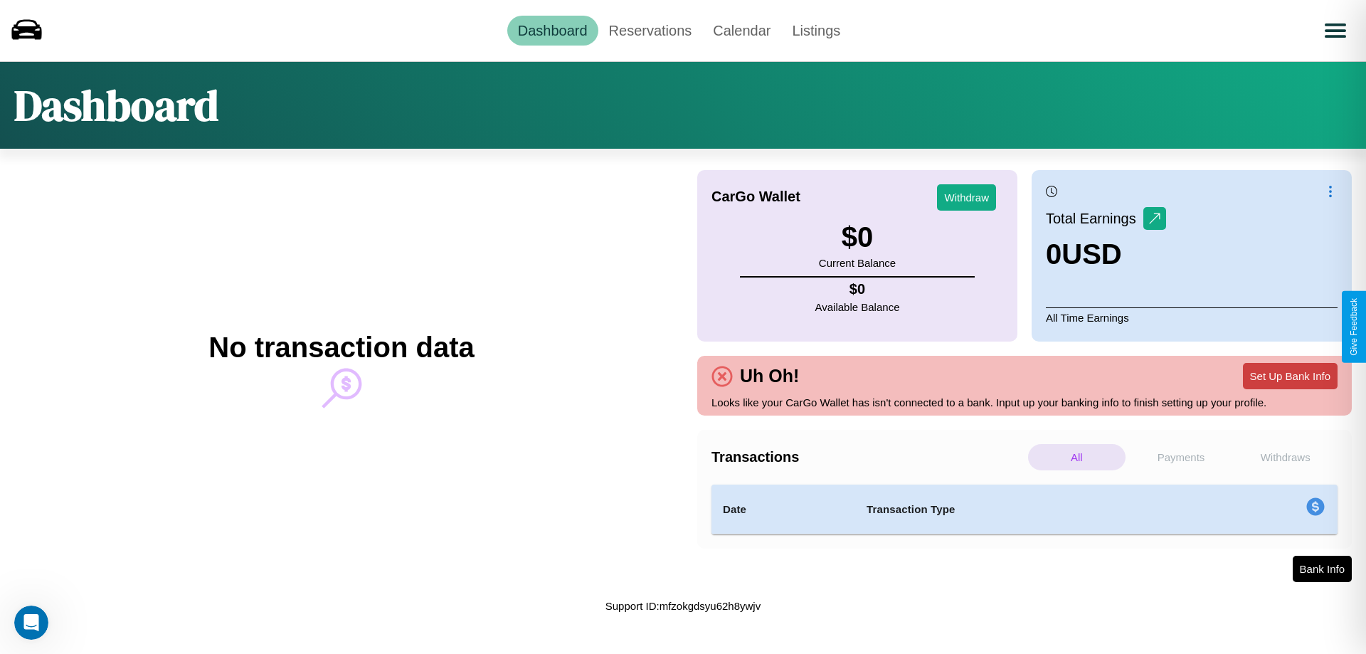 The height and width of the screenshot is (654, 1366). What do you see at coordinates (769, 376) in the screenshot?
I see `h4: Uh Oh!` at bounding box center [769, 376].